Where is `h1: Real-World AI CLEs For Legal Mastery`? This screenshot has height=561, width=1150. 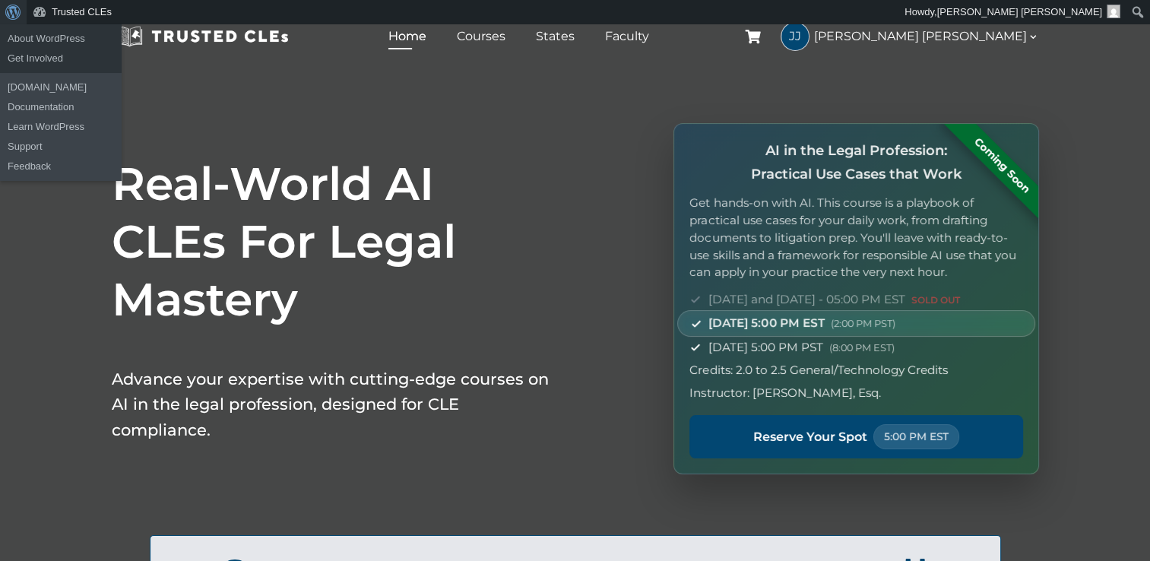
h1: Real-World AI CLEs For Legal Mastery is located at coordinates (332, 242).